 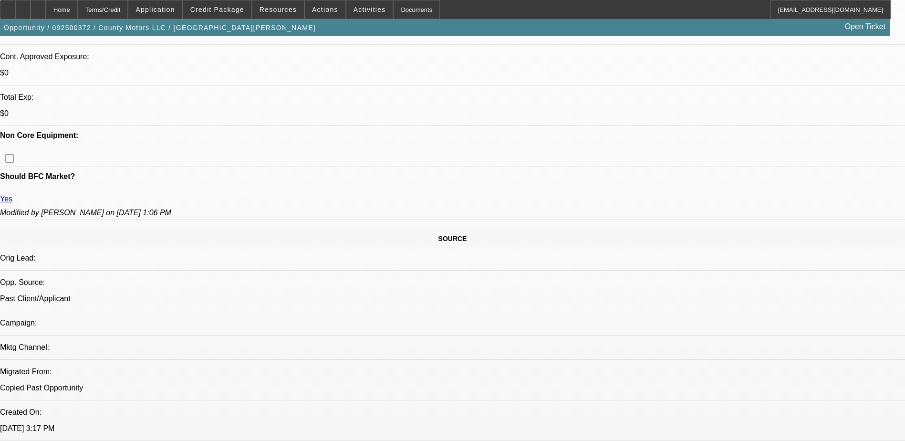 I want to click on span: Actions, so click(x=325, y=10).